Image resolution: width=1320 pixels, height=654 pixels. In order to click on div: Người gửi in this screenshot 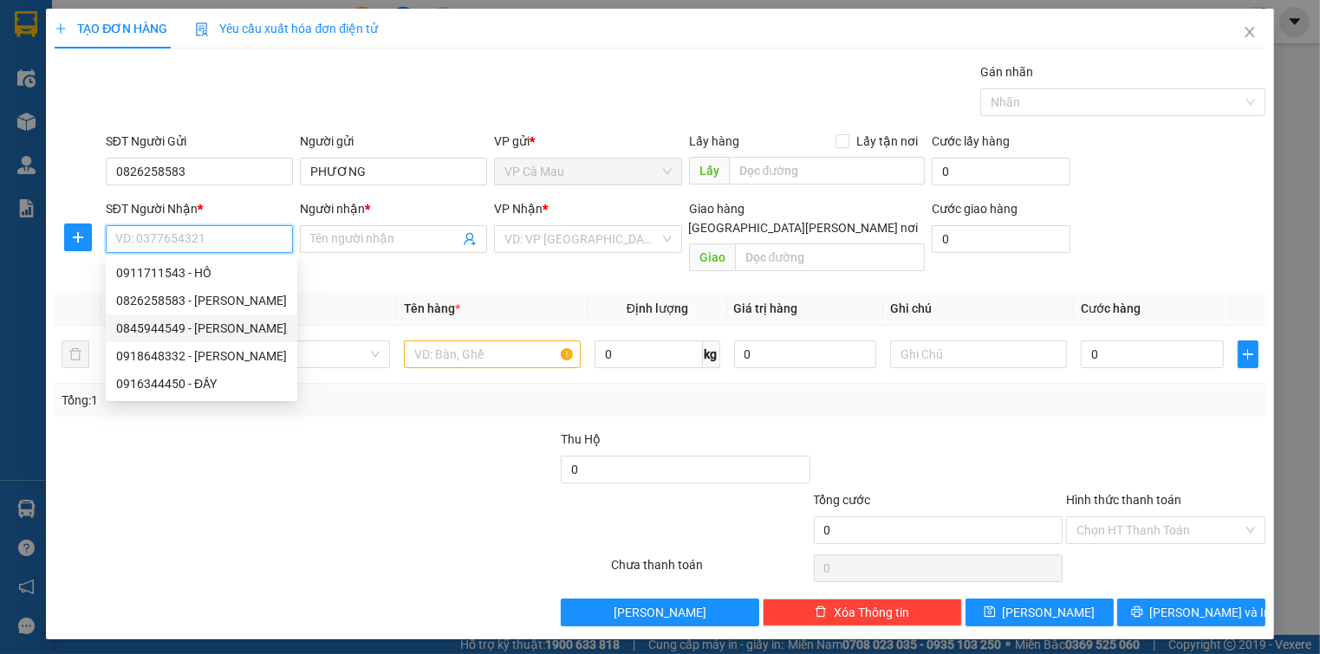, I will do `click(393, 141)`.